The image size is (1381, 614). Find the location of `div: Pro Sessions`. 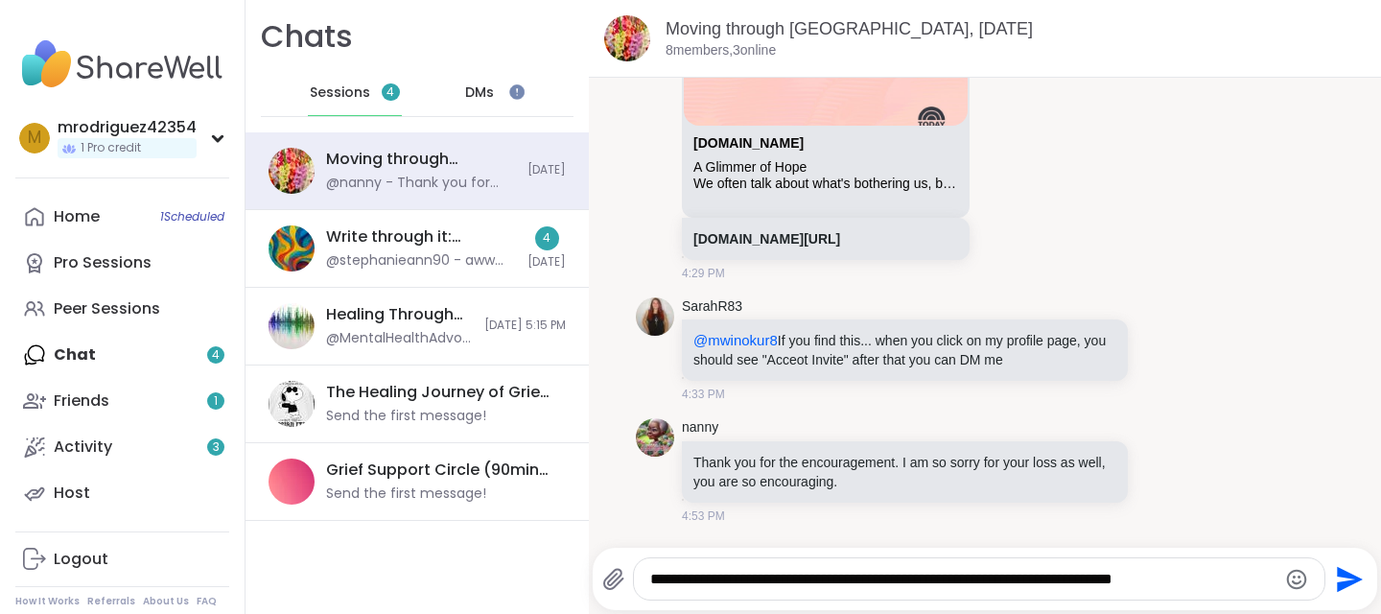

div: Pro Sessions is located at coordinates (103, 263).